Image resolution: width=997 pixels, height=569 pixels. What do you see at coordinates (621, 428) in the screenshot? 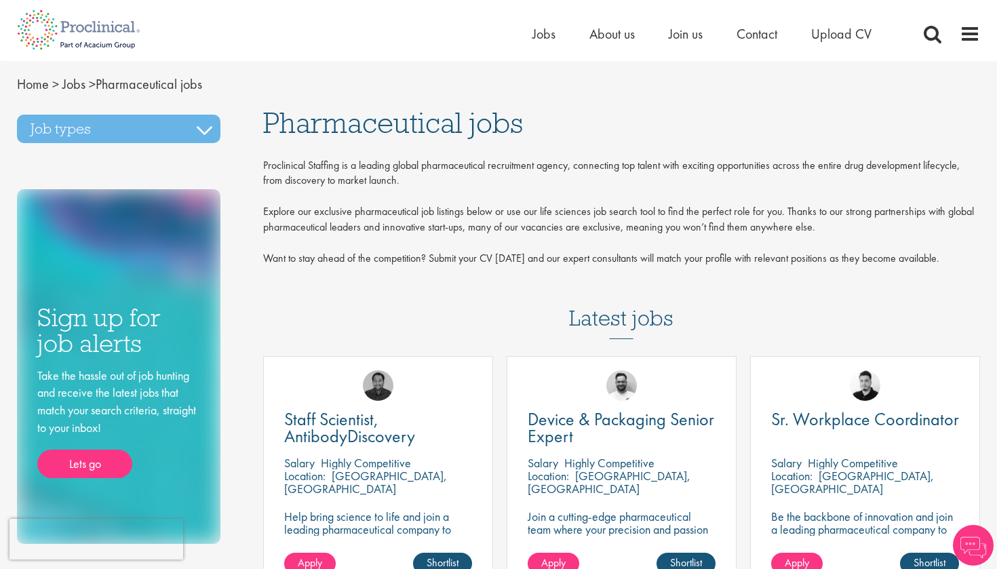
I see `a: Device & Packaging Senior Expert` at bounding box center [621, 428].